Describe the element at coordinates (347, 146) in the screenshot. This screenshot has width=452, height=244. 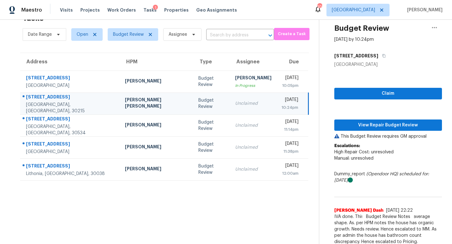
I see `b: Escalations:` at that location.